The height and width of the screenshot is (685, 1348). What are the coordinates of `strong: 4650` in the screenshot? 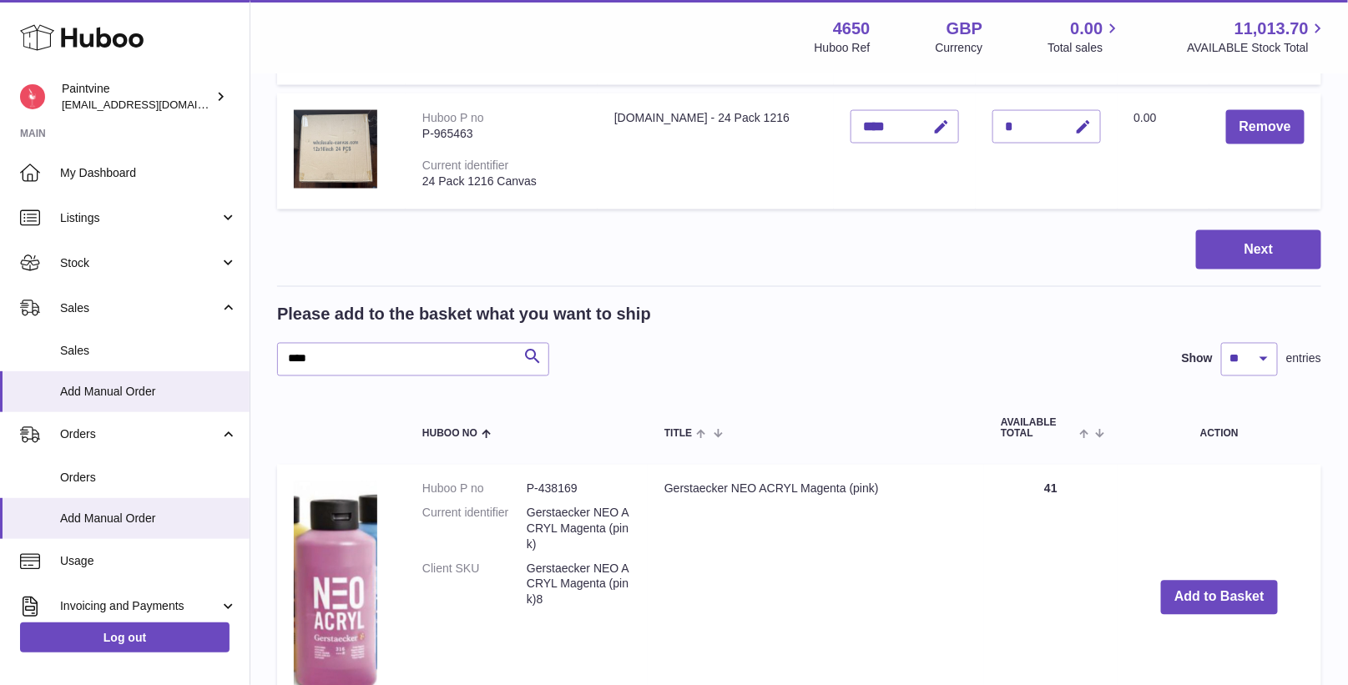 It's located at (851, 28).